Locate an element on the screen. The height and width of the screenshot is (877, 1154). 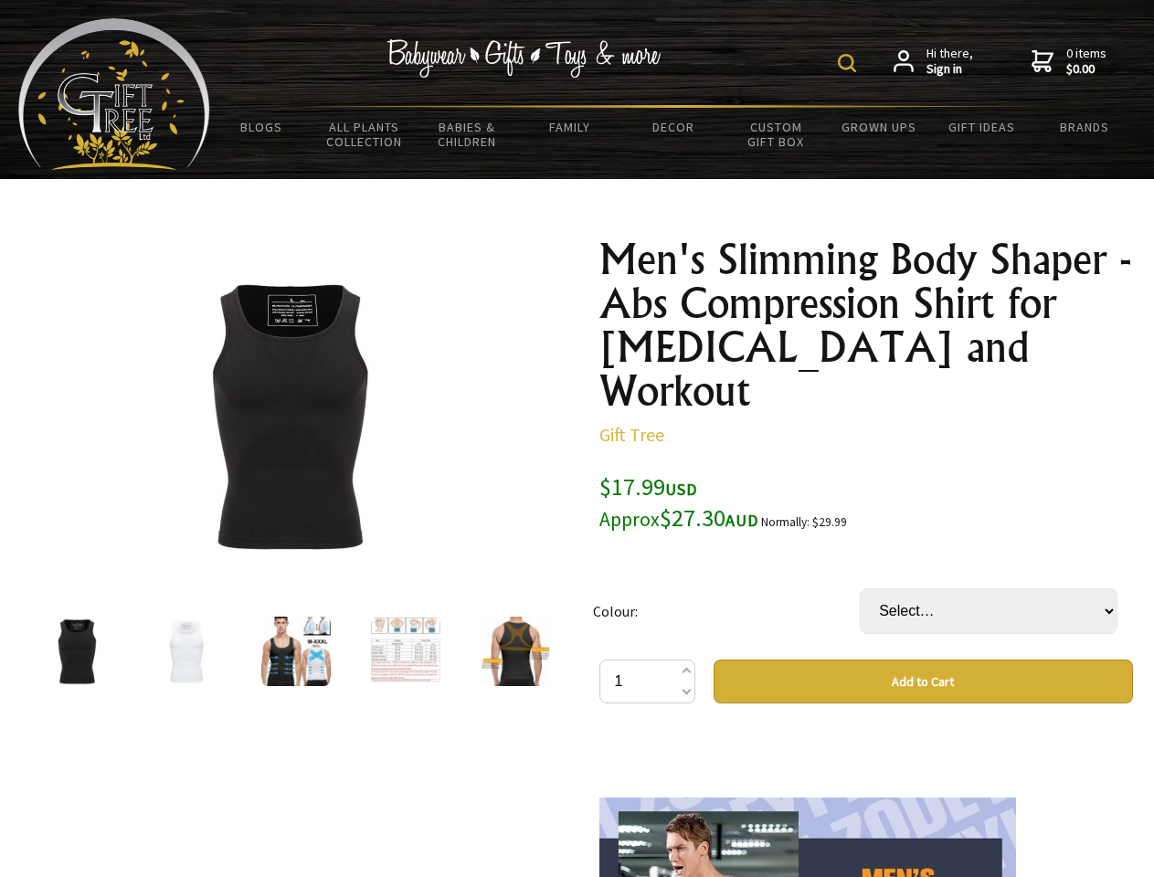
a: Decor is located at coordinates (673, 127).